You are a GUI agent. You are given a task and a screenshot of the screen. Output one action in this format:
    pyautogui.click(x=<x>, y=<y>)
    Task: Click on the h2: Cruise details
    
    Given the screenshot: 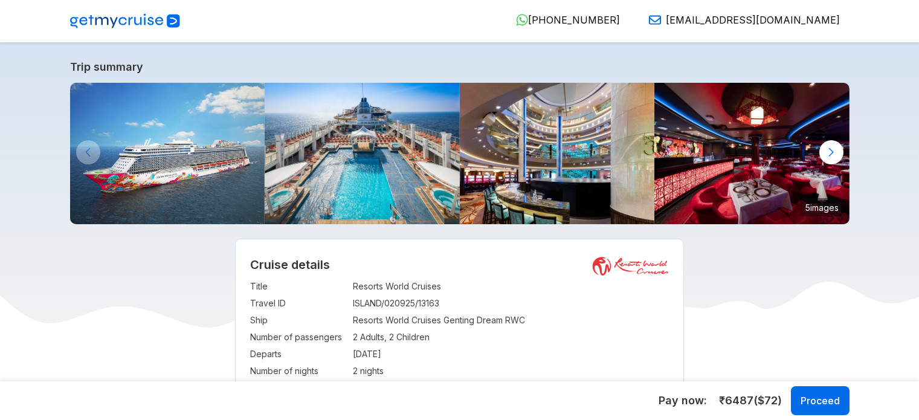 What is the action you would take?
    pyautogui.click(x=459, y=265)
    